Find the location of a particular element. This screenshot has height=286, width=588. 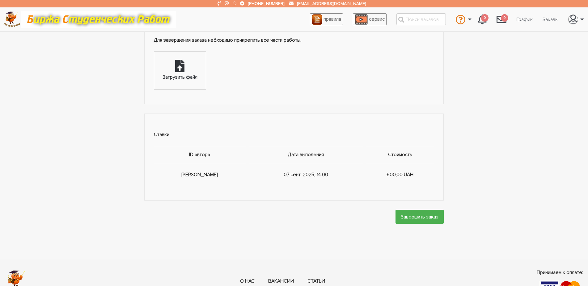

a: Заказы is located at coordinates (550, 19).